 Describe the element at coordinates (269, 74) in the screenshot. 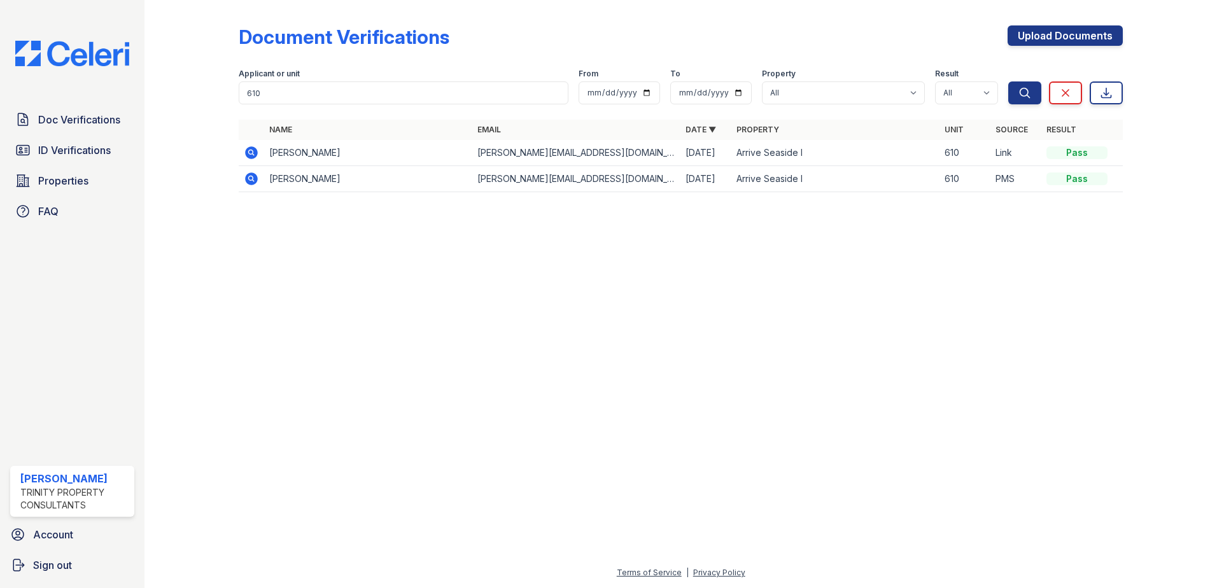

I see `label: Applicant or unit` at that location.